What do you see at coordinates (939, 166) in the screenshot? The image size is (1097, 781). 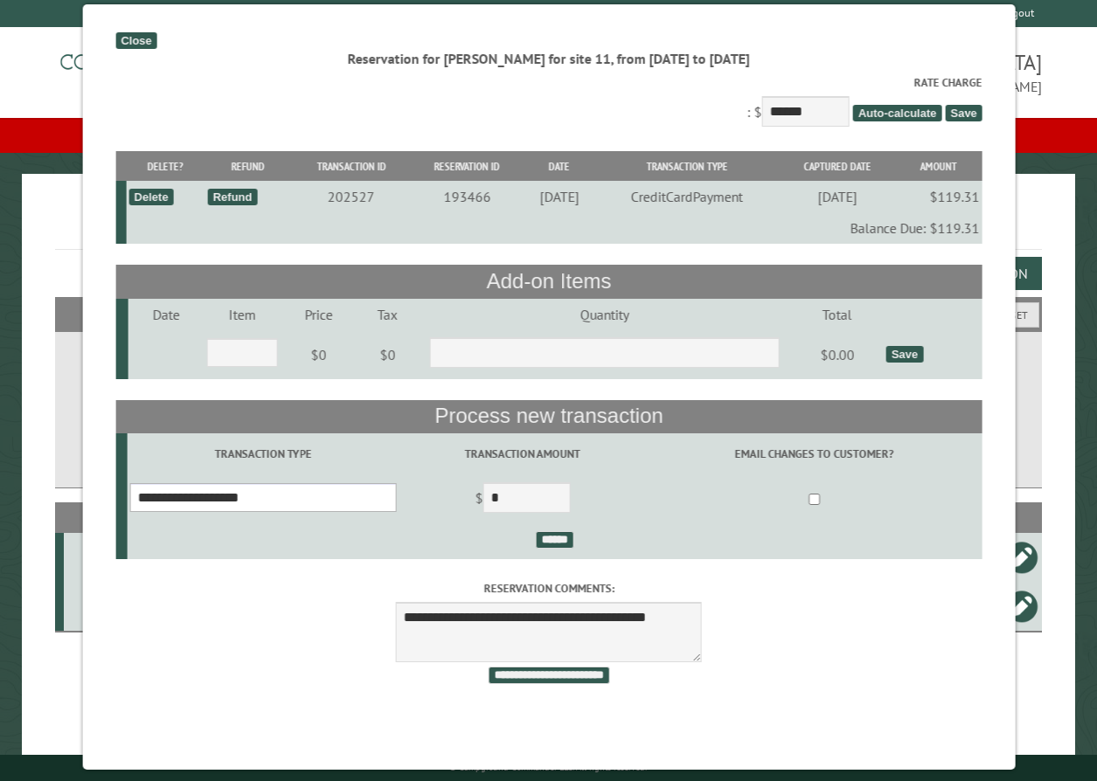 I see `th: Amount` at bounding box center [939, 166].